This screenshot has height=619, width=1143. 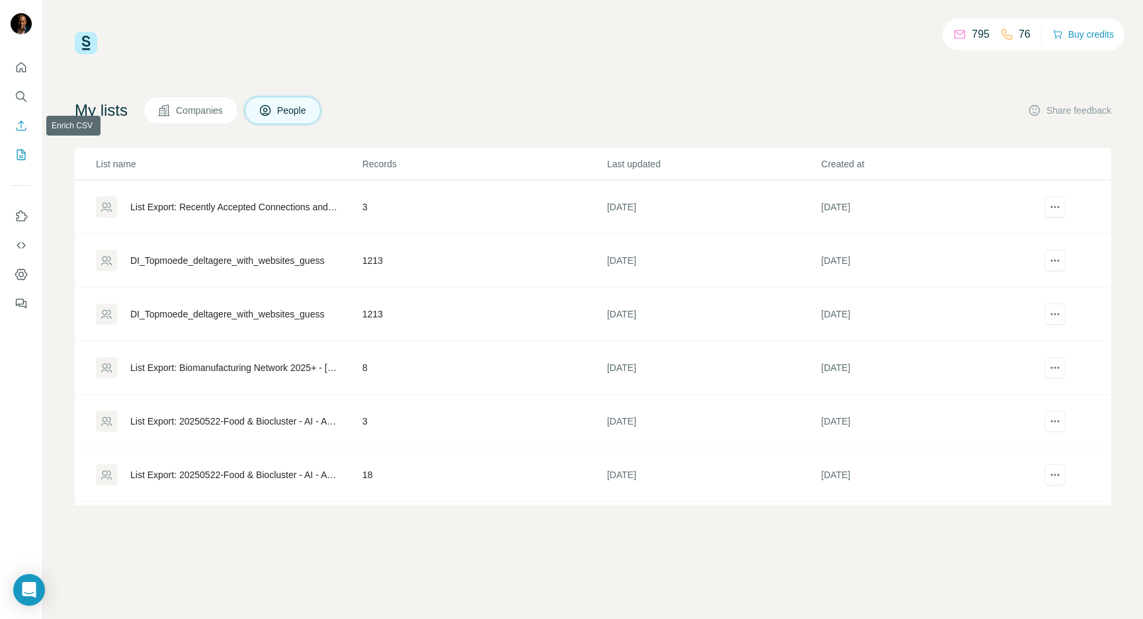 What do you see at coordinates (484, 368) in the screenshot?
I see `td: 8` at bounding box center [484, 368].